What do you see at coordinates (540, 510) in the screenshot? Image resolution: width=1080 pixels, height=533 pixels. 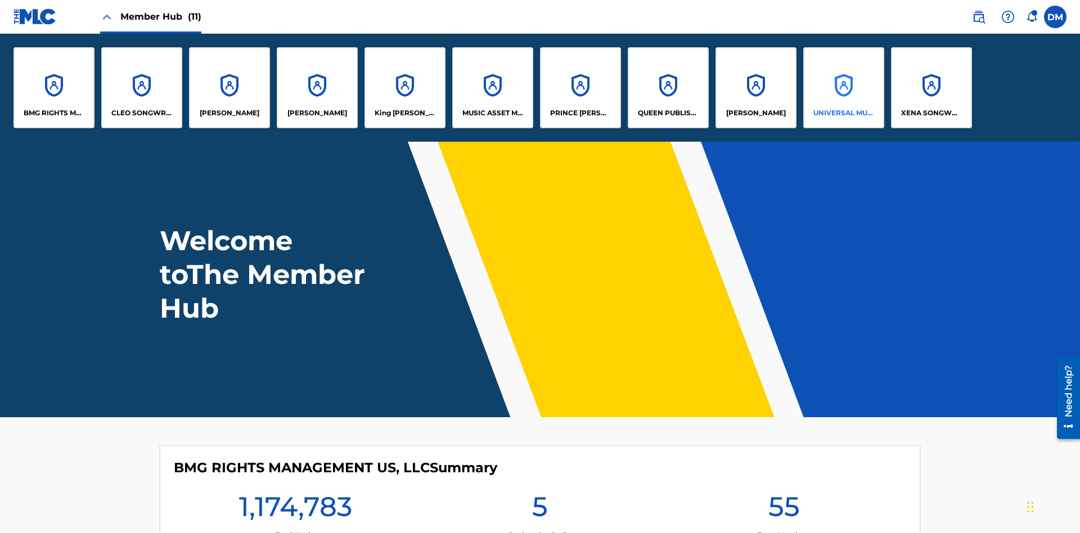 I see `h1: 5` at bounding box center [540, 510].